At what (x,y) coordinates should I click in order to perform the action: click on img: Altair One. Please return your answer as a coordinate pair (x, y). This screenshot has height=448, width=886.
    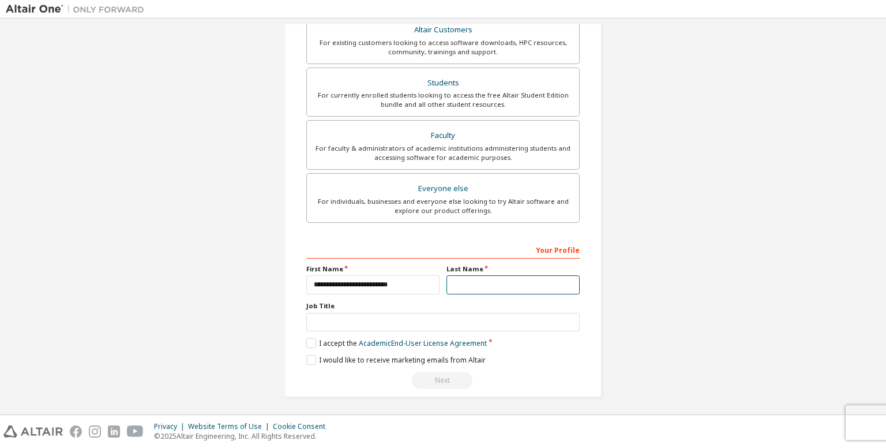
    Looking at the image, I should click on (78, 9).